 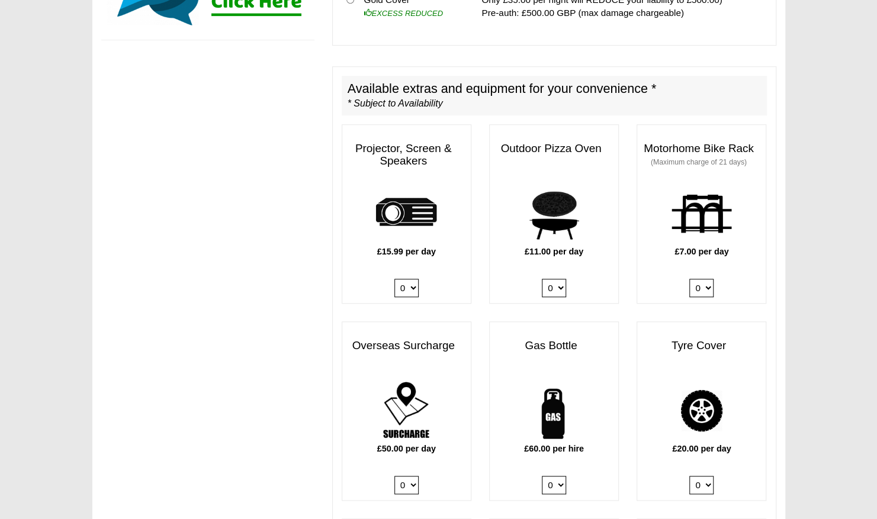 I want to click on b: £15.99 per day, so click(x=406, y=252).